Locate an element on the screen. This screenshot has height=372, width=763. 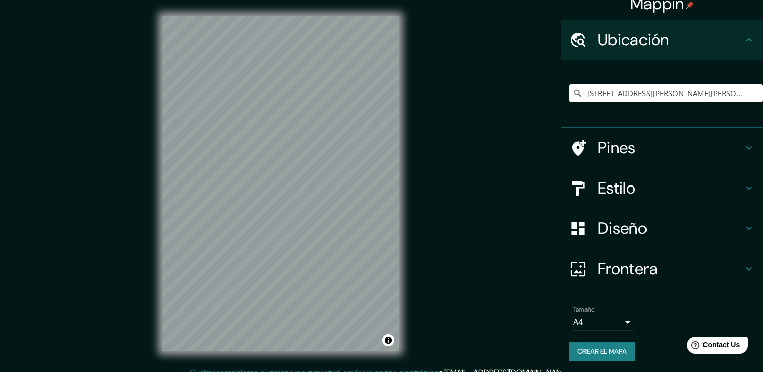
button: Alternar atribución is located at coordinates (388, 341).